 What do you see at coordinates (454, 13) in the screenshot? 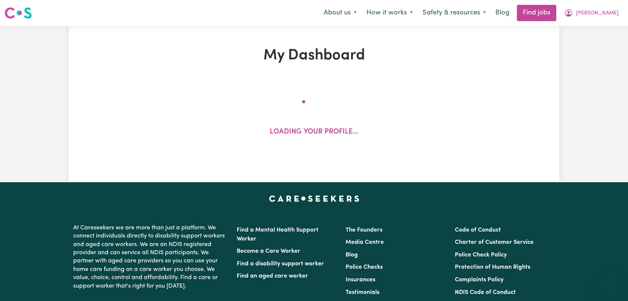
I see `button: Safety & resources` at bounding box center [454, 13].